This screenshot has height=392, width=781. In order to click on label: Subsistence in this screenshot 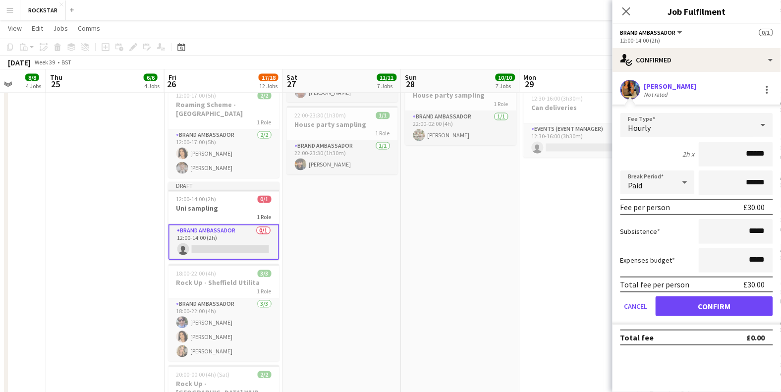, I will do `click(641, 232)`.